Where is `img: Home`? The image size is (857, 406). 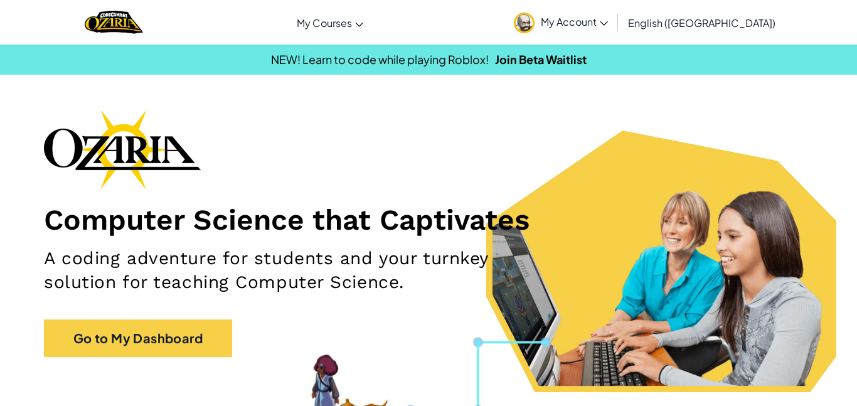
img: Home is located at coordinates (114, 22).